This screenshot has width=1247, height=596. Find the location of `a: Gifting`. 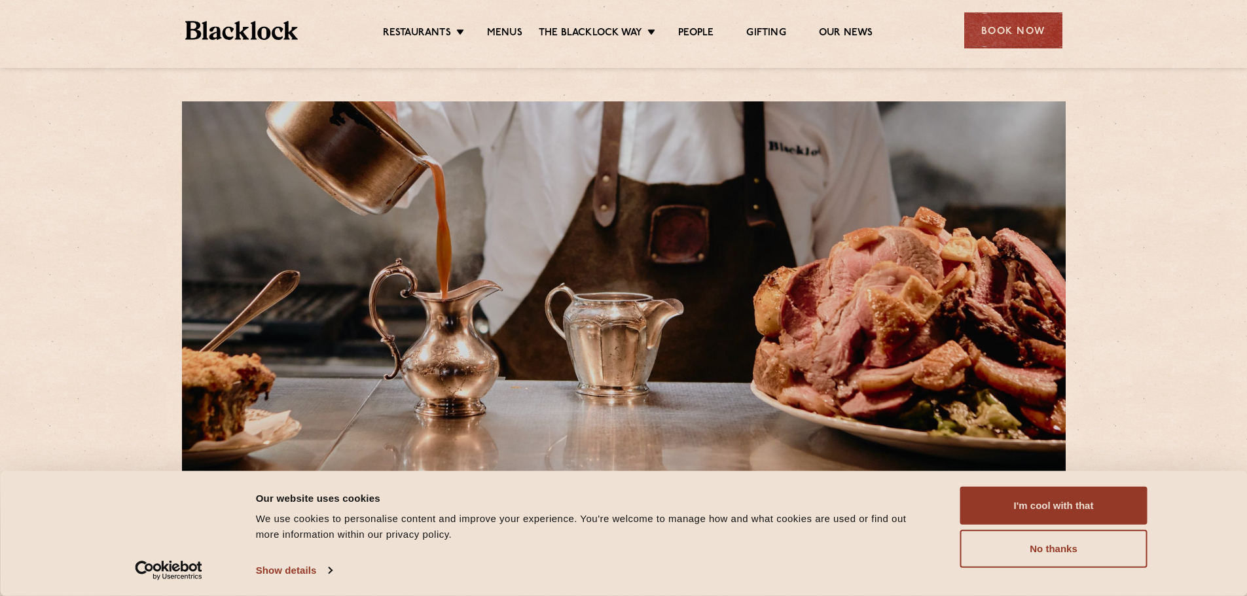

a: Gifting is located at coordinates (766, 34).